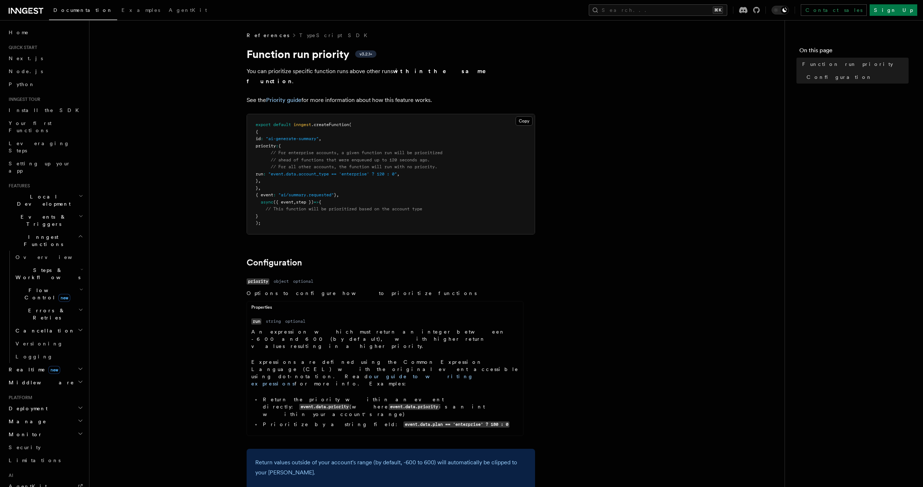 The width and height of the screenshot is (923, 487). I want to click on a: Overview, so click(49, 257).